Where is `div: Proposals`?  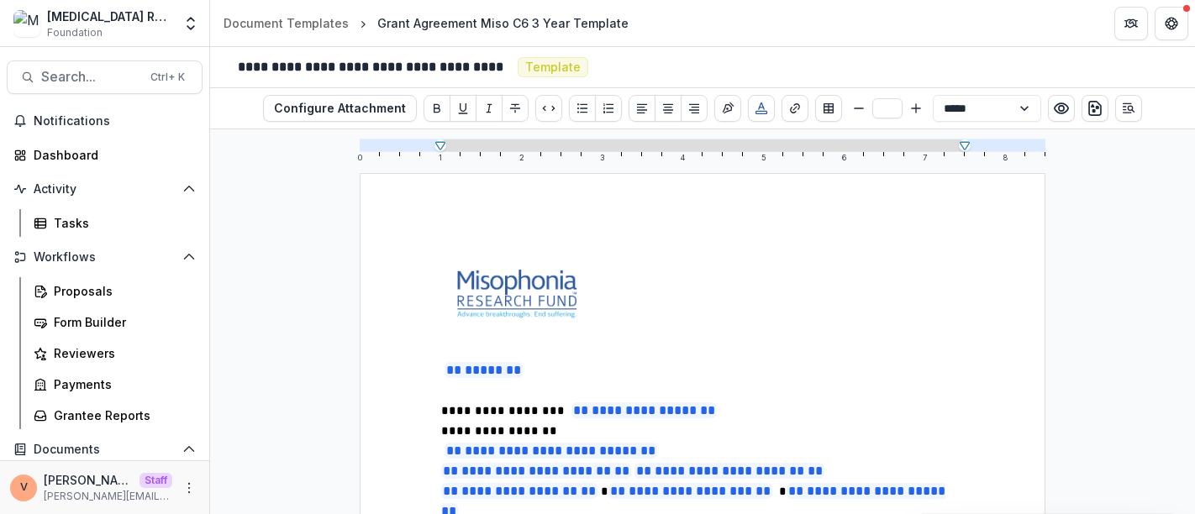 div: Proposals is located at coordinates (121, 291).